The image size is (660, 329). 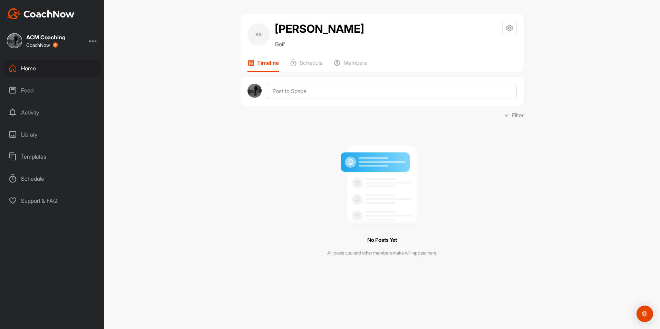 What do you see at coordinates (259, 35) in the screenshot?
I see `div: KS` at bounding box center [259, 35].